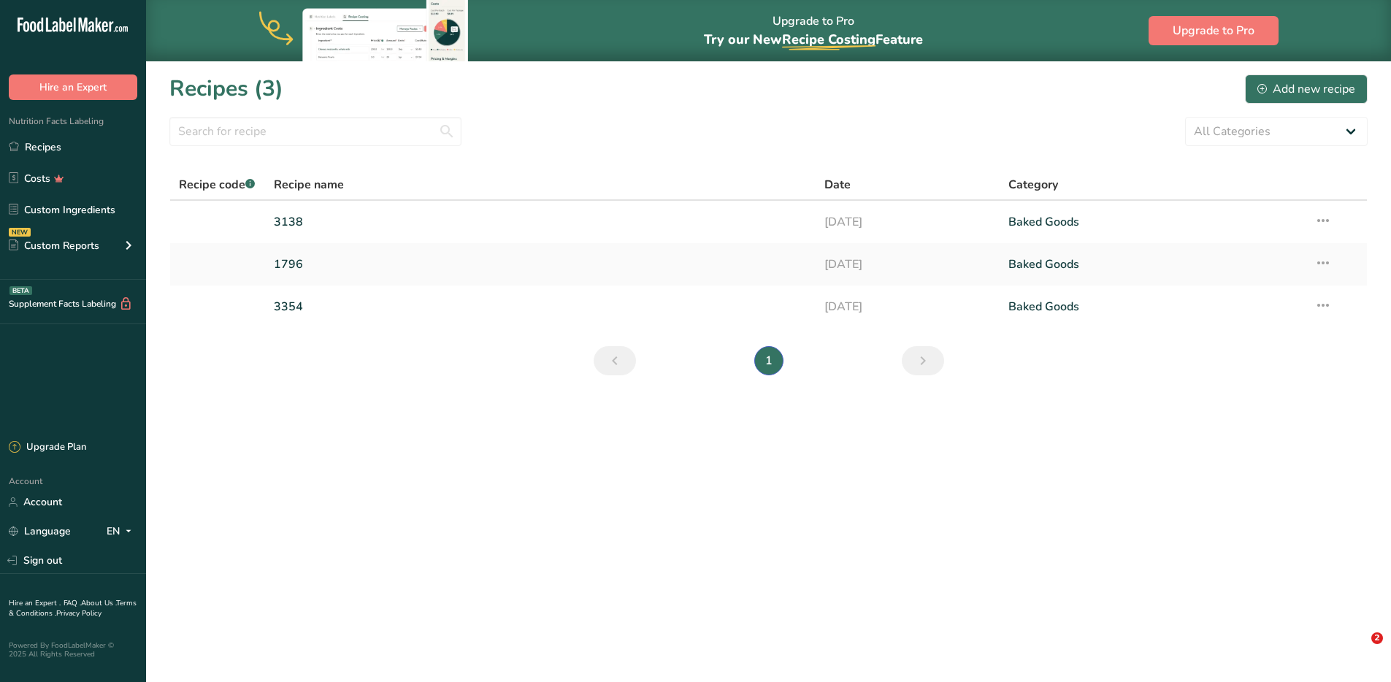  I want to click on a: Previous page, so click(615, 361).